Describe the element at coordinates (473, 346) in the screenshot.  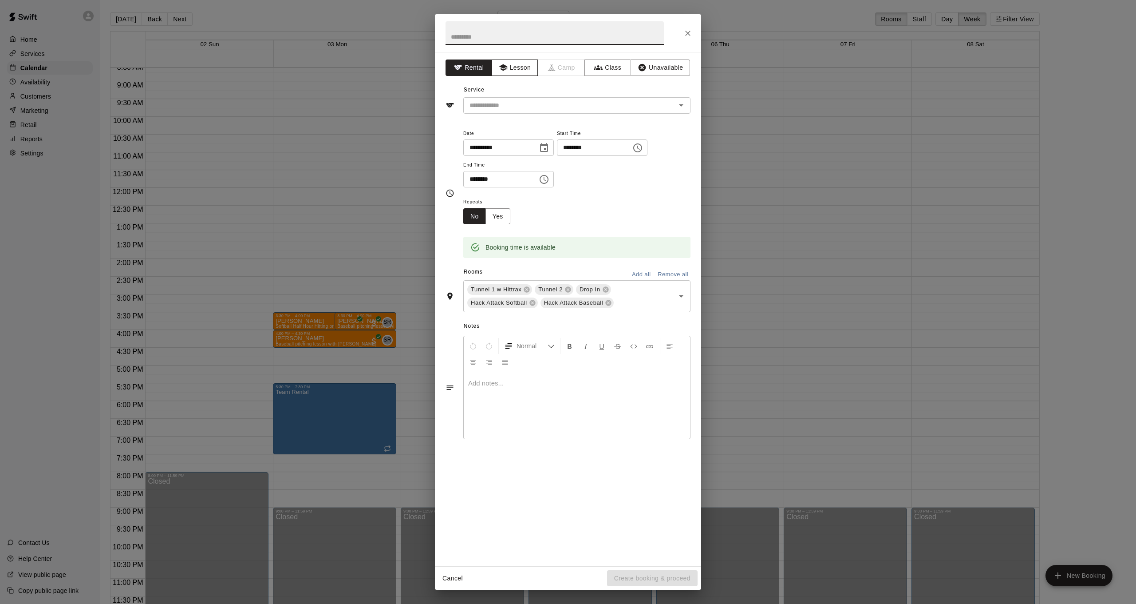
I see `button: Undo` at that location.